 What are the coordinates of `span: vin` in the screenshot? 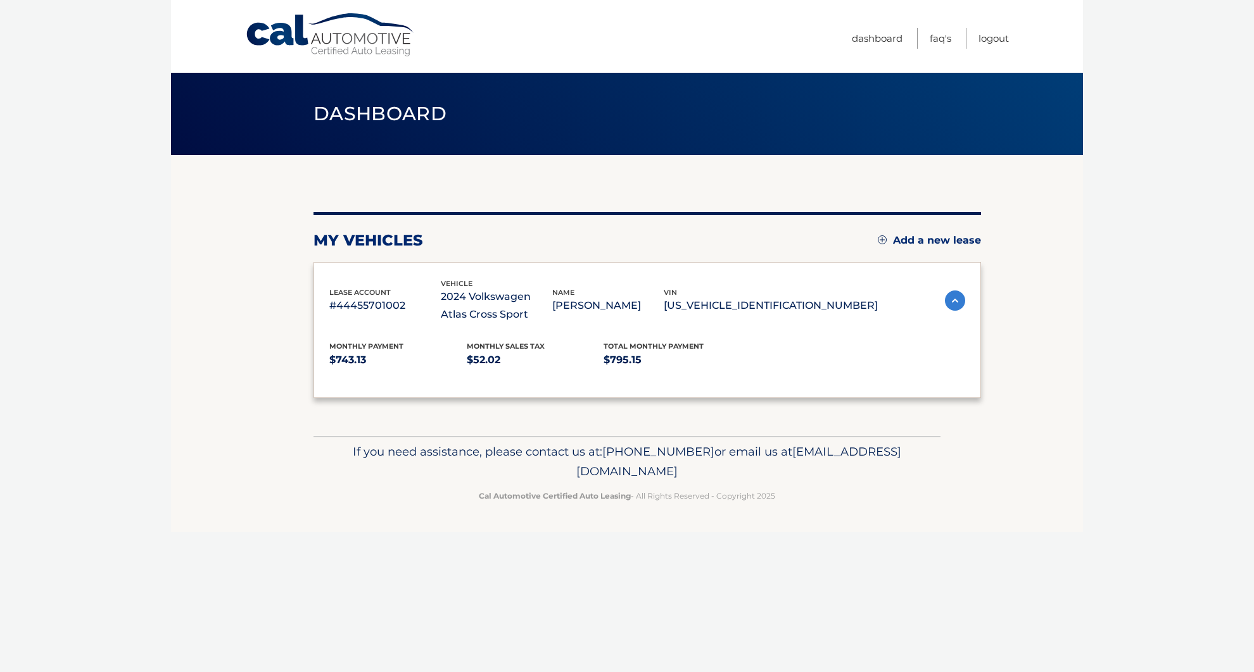 It's located at (670, 293).